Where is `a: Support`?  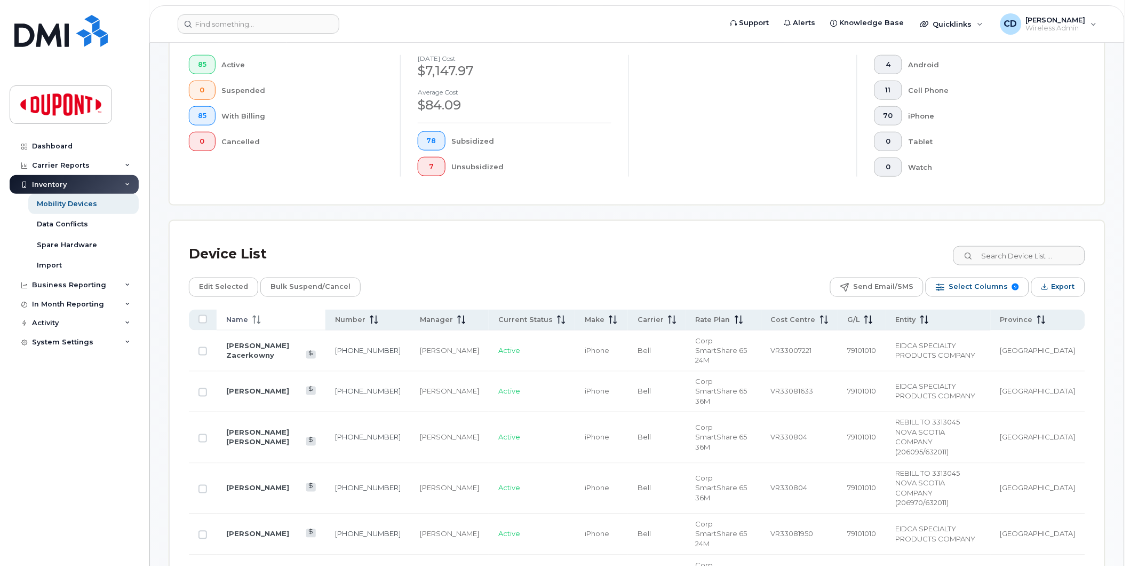 a: Support is located at coordinates (750, 23).